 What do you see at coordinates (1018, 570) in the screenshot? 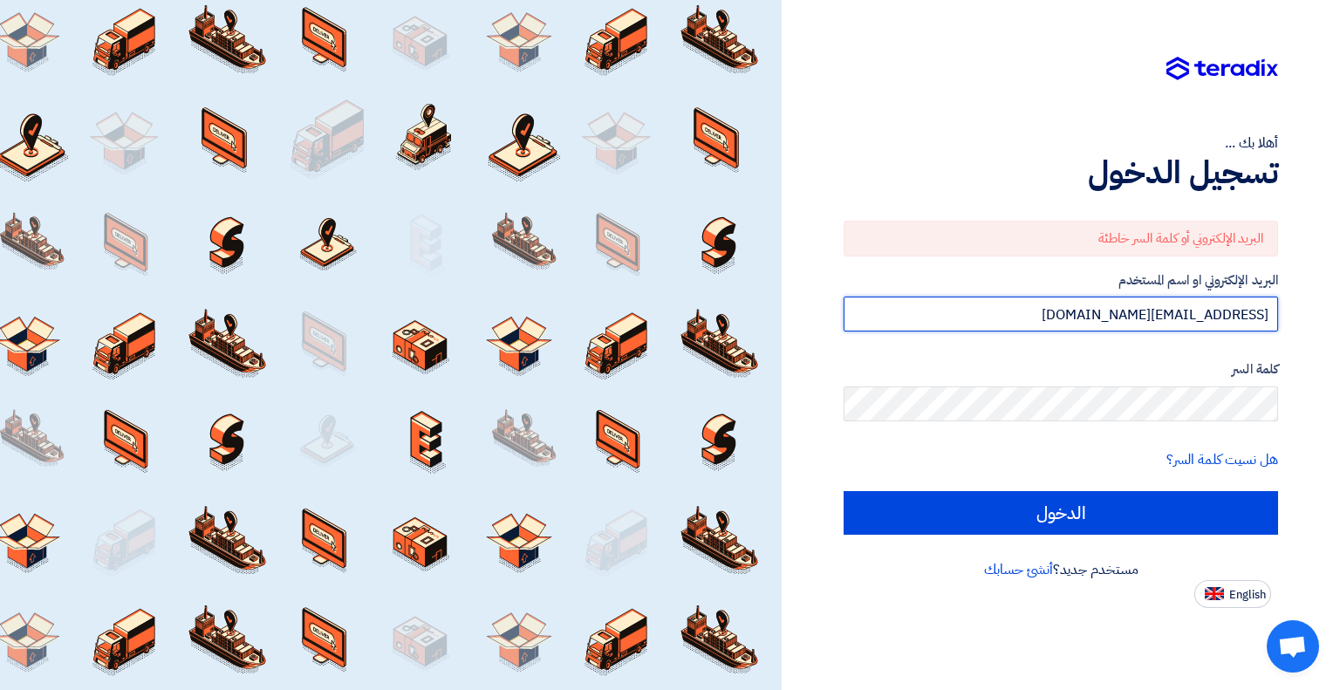
I see `a: أنشئ حسابك` at bounding box center [1018, 570].